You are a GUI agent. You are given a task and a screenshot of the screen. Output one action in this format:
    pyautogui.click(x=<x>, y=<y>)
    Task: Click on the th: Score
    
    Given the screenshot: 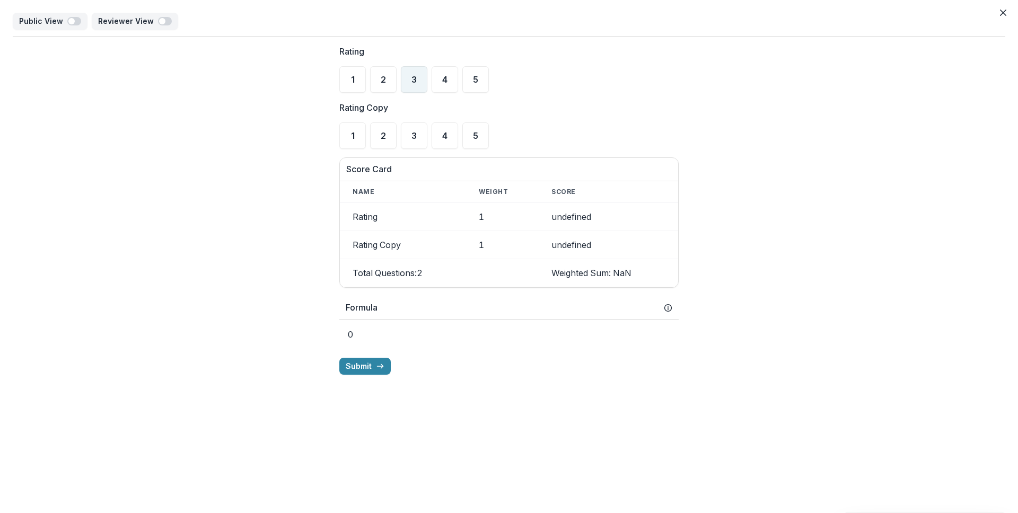 What is the action you would take?
    pyautogui.click(x=608, y=192)
    